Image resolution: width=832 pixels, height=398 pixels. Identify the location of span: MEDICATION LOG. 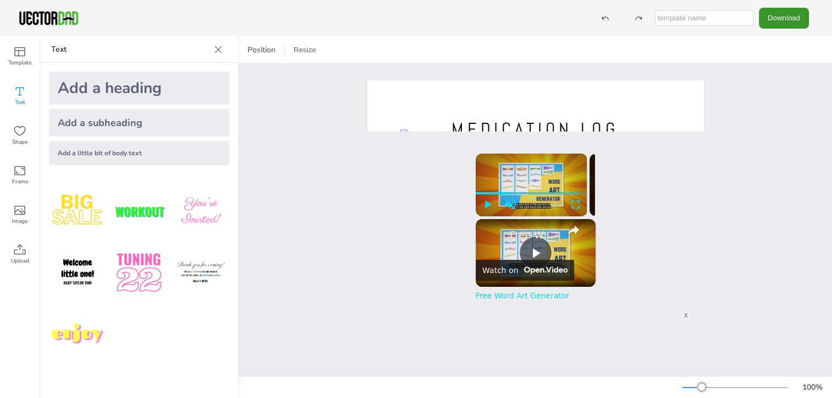
(535, 129).